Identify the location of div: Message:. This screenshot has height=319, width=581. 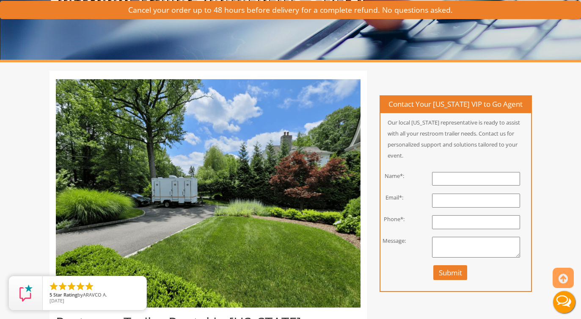
(394, 240).